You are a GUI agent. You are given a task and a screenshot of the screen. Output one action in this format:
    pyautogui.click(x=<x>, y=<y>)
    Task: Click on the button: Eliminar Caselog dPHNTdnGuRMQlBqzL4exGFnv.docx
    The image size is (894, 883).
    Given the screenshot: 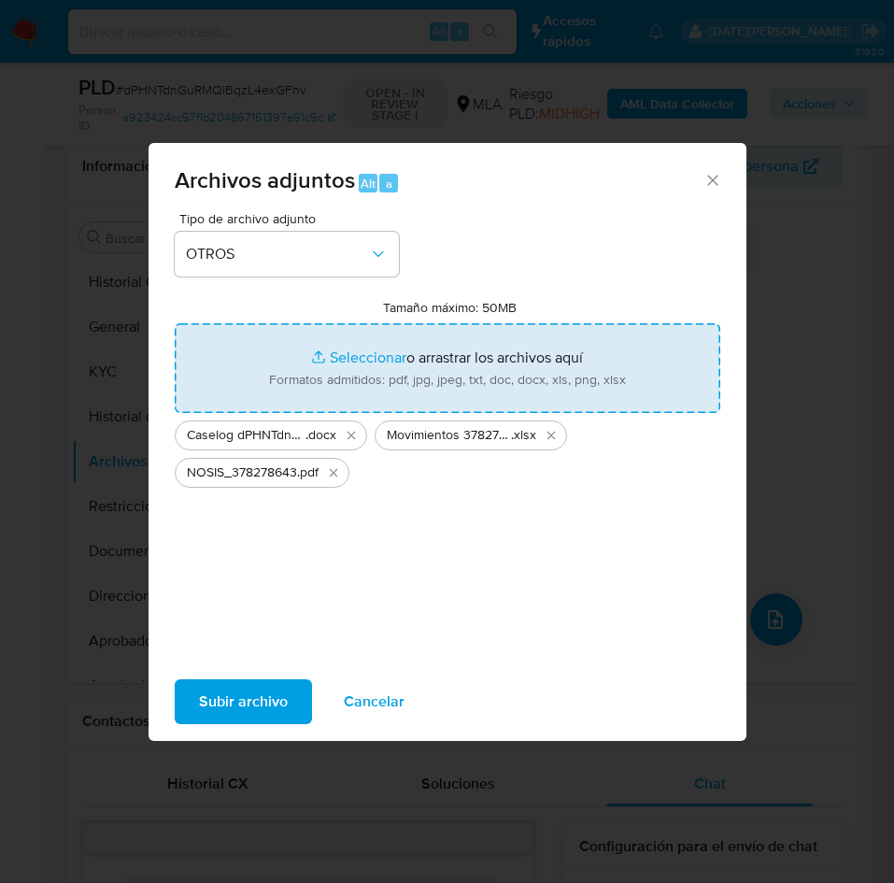 What is the action you would take?
    pyautogui.click(x=351, y=435)
    